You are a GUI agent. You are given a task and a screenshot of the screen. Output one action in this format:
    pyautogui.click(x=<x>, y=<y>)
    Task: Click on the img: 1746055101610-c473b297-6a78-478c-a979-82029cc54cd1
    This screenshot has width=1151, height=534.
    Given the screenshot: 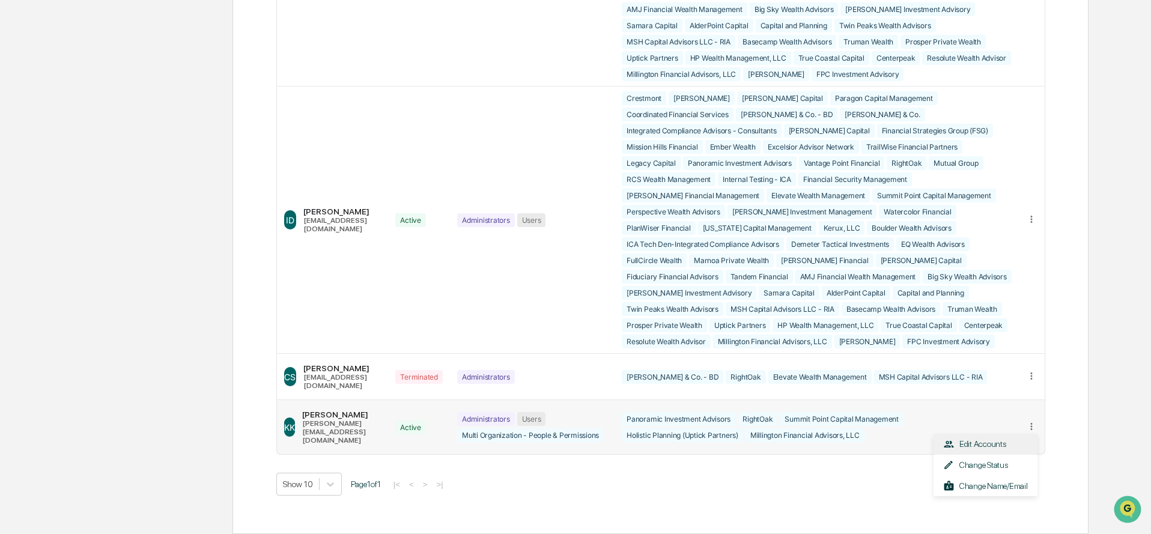 What is the action you would take?
    pyautogui.click(x=23, y=103)
    